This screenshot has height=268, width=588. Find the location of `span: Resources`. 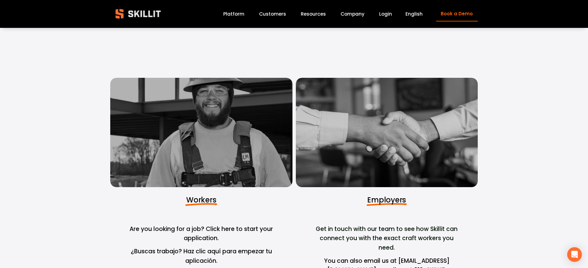

span: Resources is located at coordinates (314, 14).